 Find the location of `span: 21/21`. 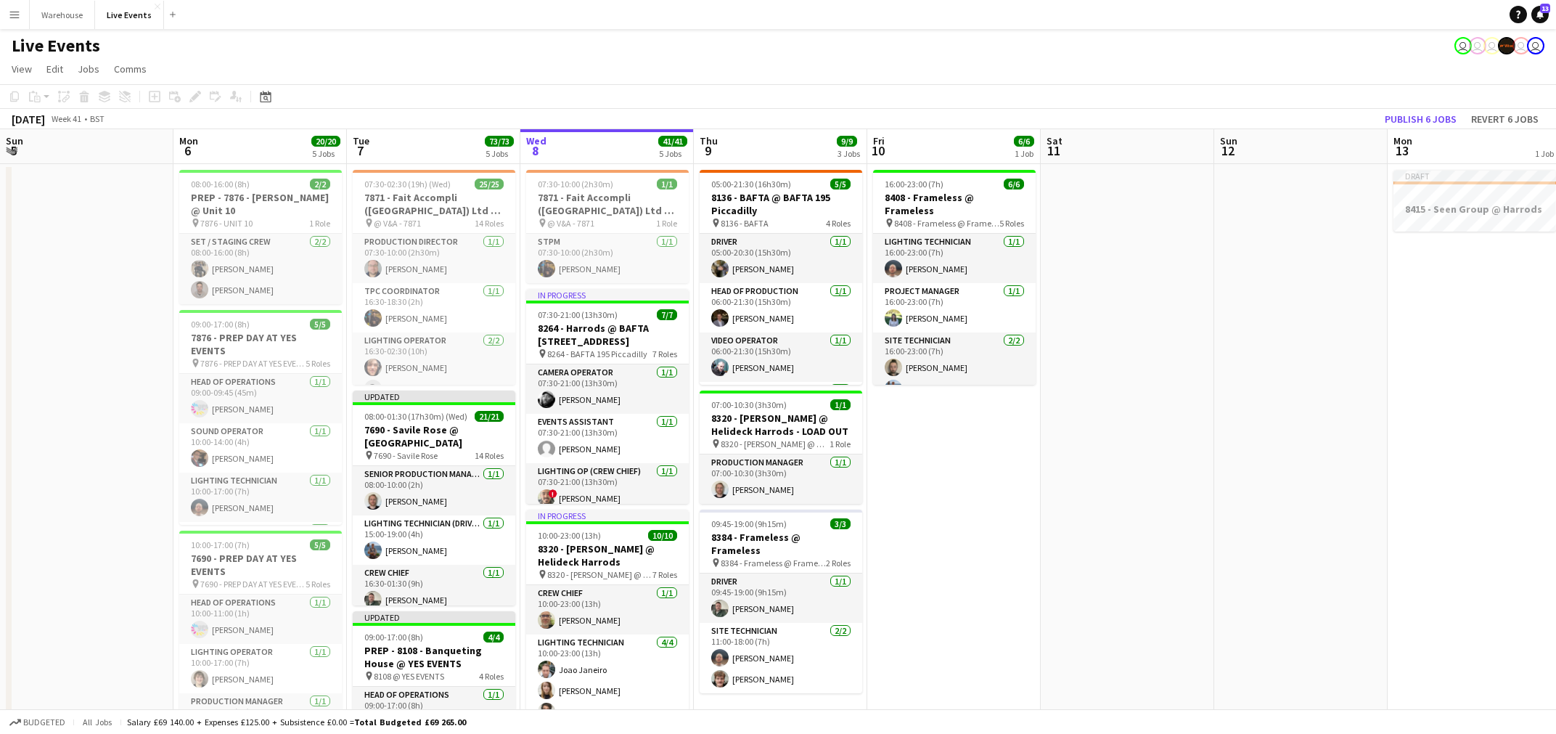

span: 21/21 is located at coordinates (489, 416).